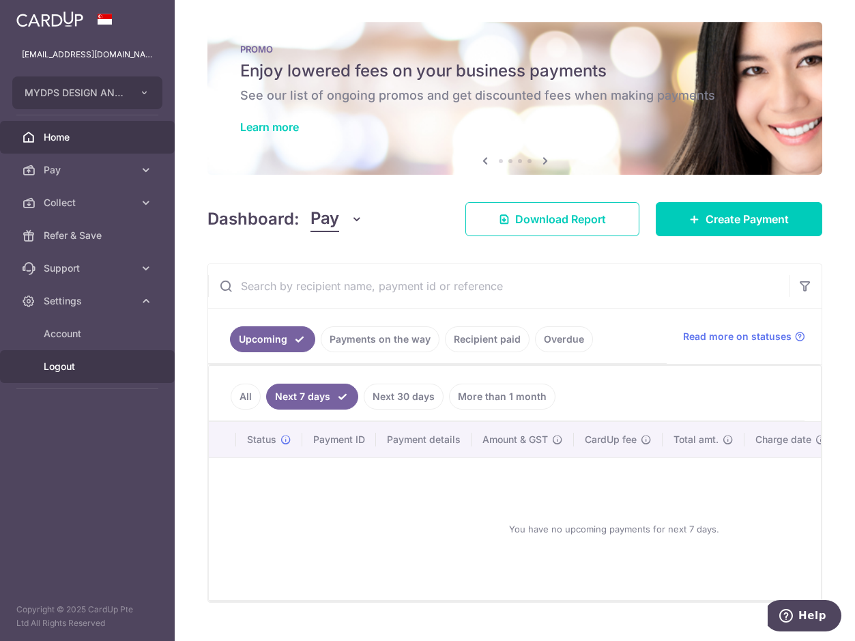 This screenshot has width=855, height=641. Describe the element at coordinates (75, 93) in the screenshot. I see `span: MYDPS DESIGN AND CONSTRUCTION PTE. LTD.` at that location.